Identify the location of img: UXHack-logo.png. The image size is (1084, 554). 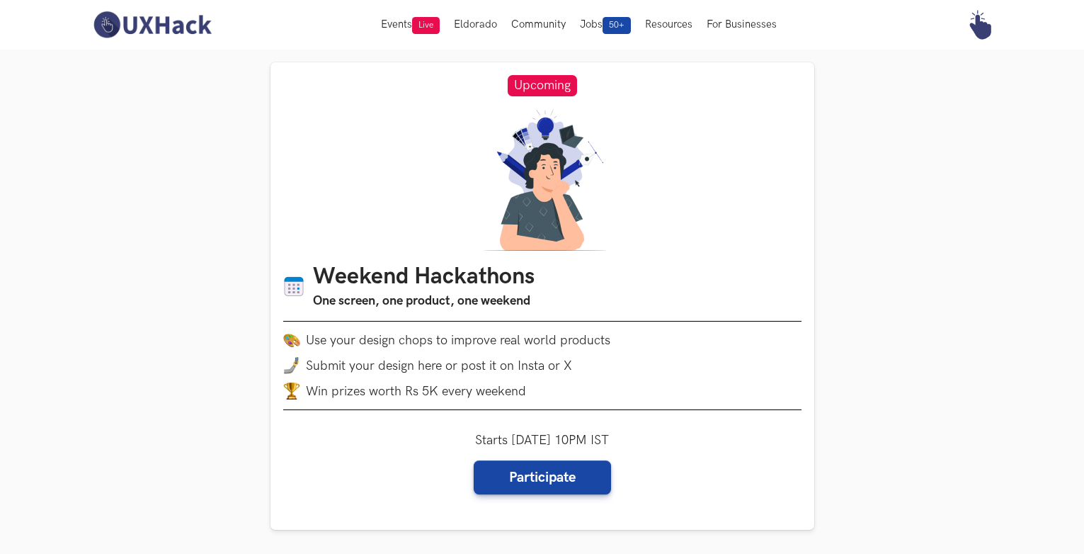
(152, 25).